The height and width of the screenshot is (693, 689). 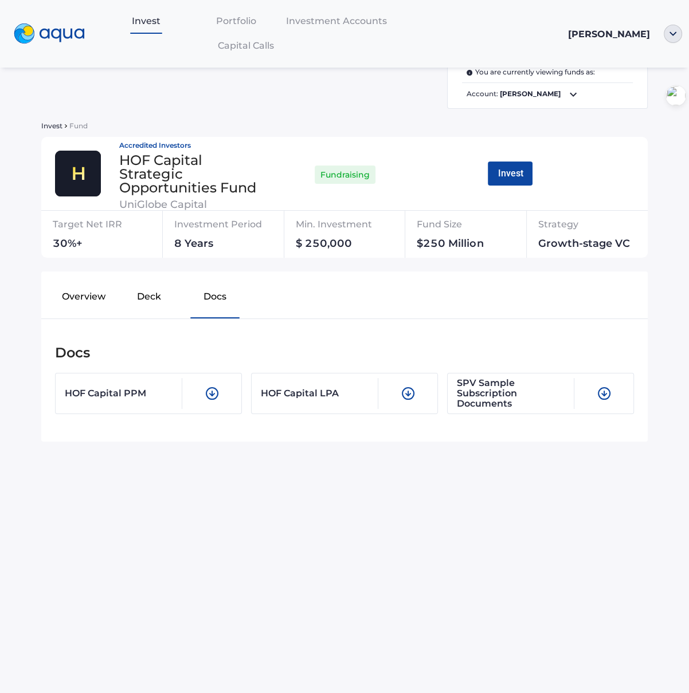 What do you see at coordinates (336, 21) in the screenshot?
I see `a: Investment Accounts` at bounding box center [336, 21].